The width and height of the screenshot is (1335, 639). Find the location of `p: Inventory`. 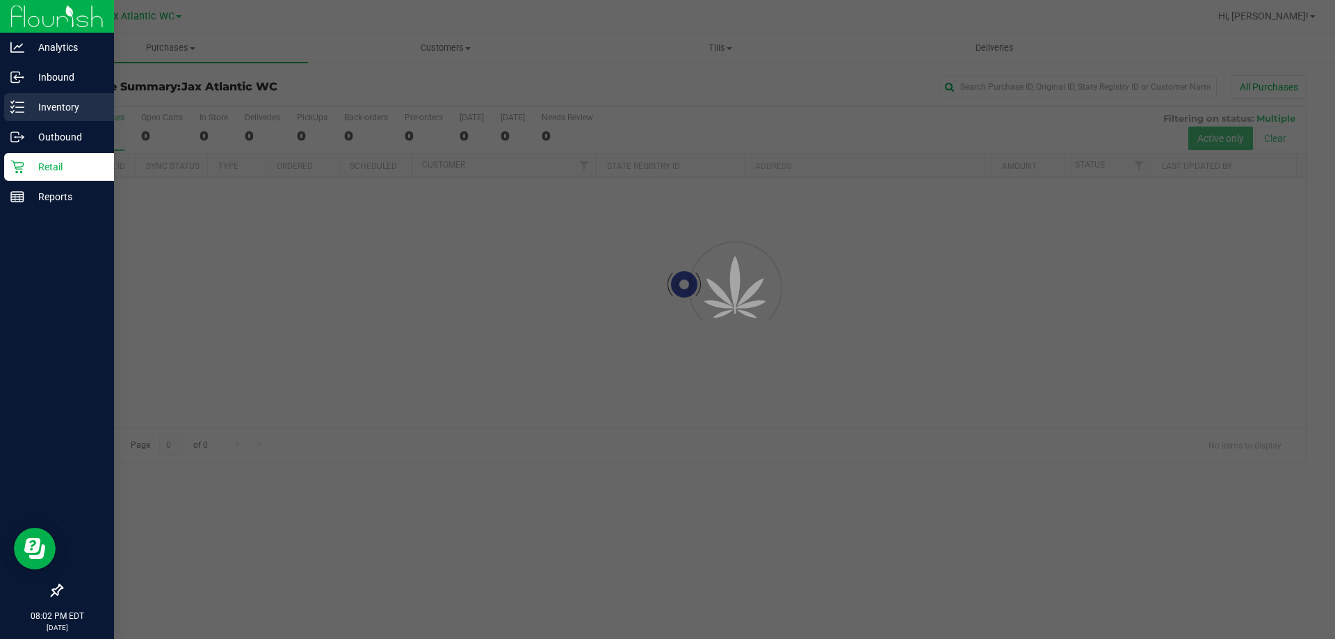

p: Inventory is located at coordinates (66, 107).